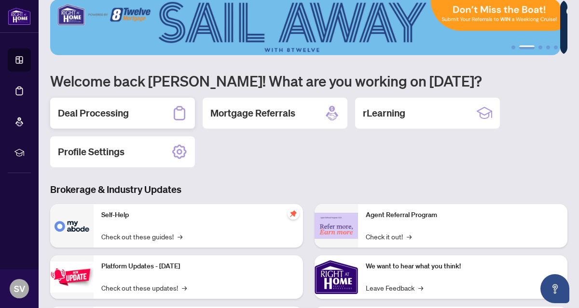 This screenshot has height=308, width=579. What do you see at coordinates (337, 225) in the screenshot?
I see `img: Agent Referral Program` at bounding box center [337, 225].